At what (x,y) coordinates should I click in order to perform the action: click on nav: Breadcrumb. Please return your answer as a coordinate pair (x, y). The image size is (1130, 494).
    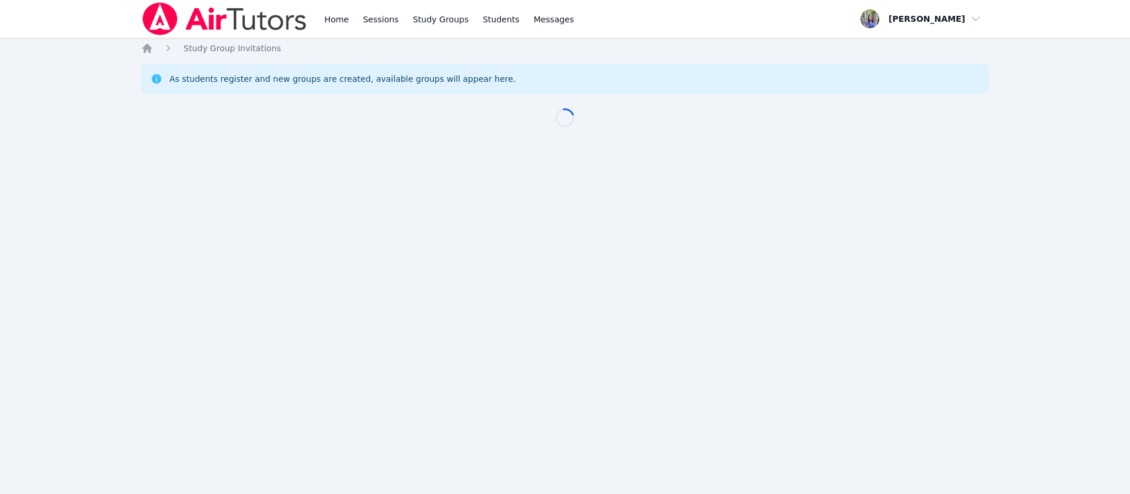
    Looking at the image, I should click on (565, 48).